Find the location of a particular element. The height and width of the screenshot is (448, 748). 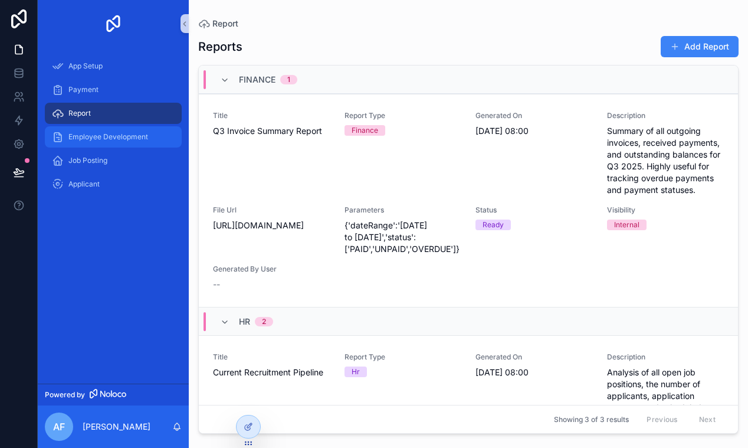

span: Current Recruitment Pipeline is located at coordinates (271, 372).